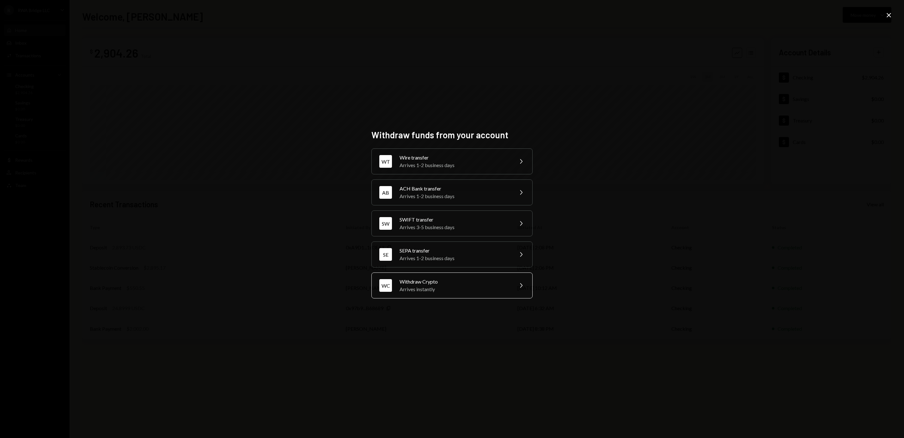  I want to click on div: Wire transfer, so click(455, 157).